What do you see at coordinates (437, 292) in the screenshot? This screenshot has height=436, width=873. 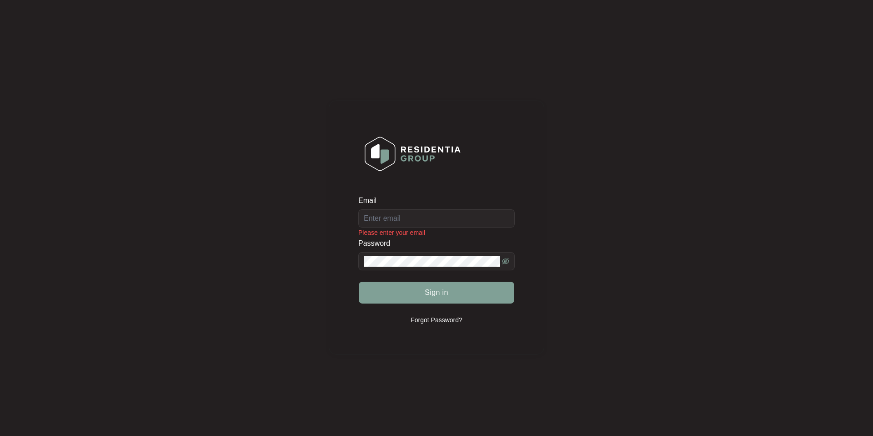 I see `button: Sign in` at bounding box center [437, 292].